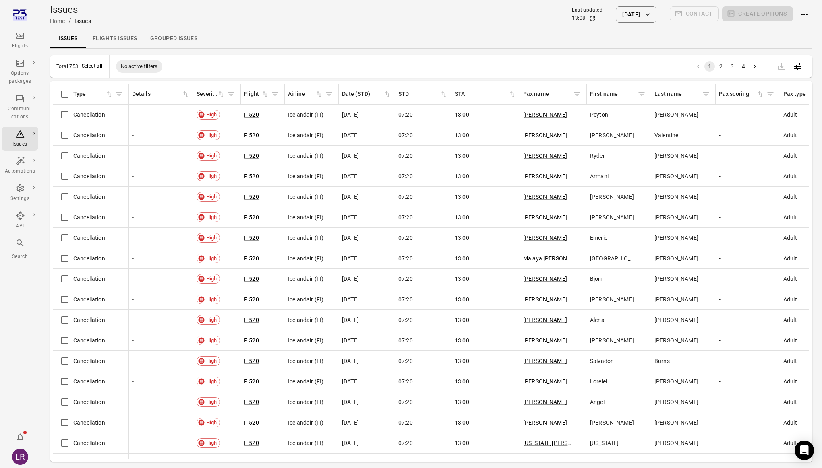 The height and width of the screenshot is (468, 822). Describe the element at coordinates (662, 361) in the screenshot. I see `span: Burns` at that location.